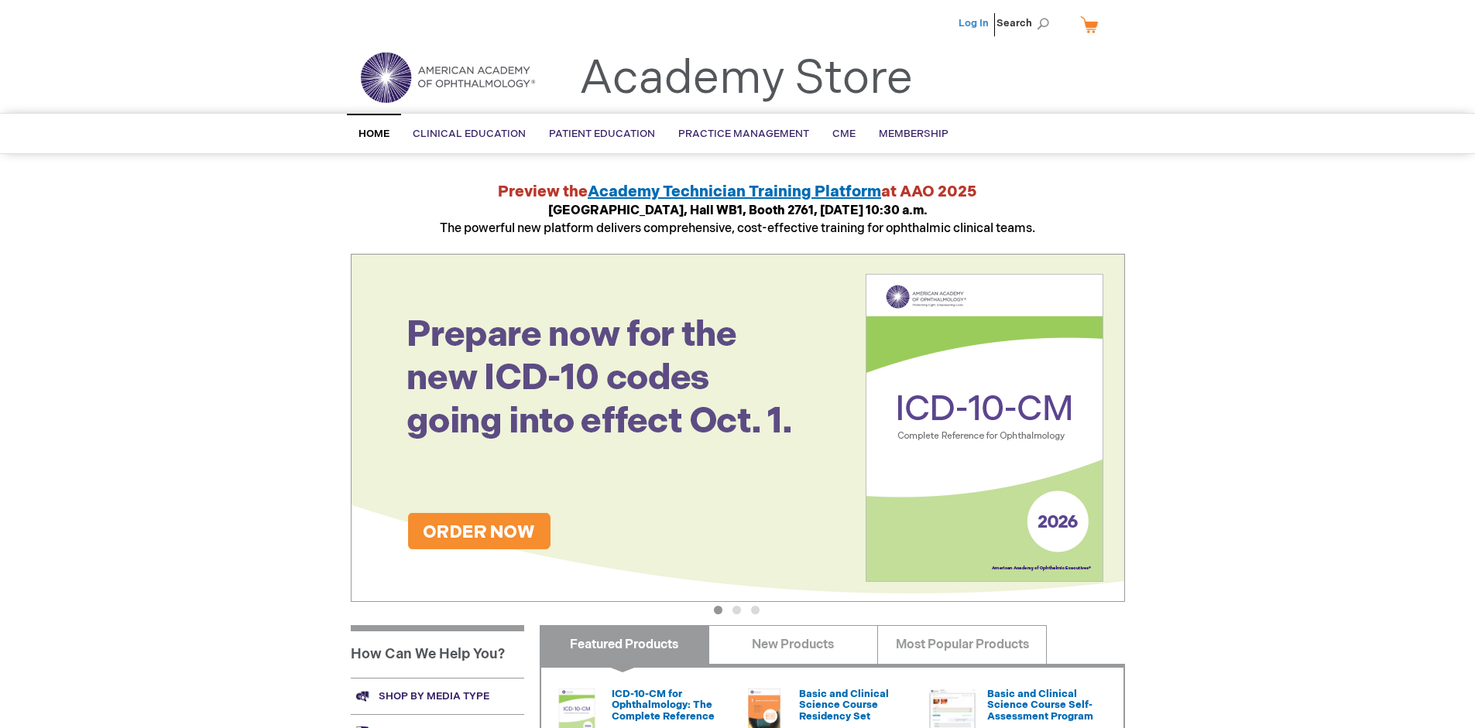 The width and height of the screenshot is (1475, 728). What do you see at coordinates (913, 134) in the screenshot?
I see `span: Membership` at bounding box center [913, 134].